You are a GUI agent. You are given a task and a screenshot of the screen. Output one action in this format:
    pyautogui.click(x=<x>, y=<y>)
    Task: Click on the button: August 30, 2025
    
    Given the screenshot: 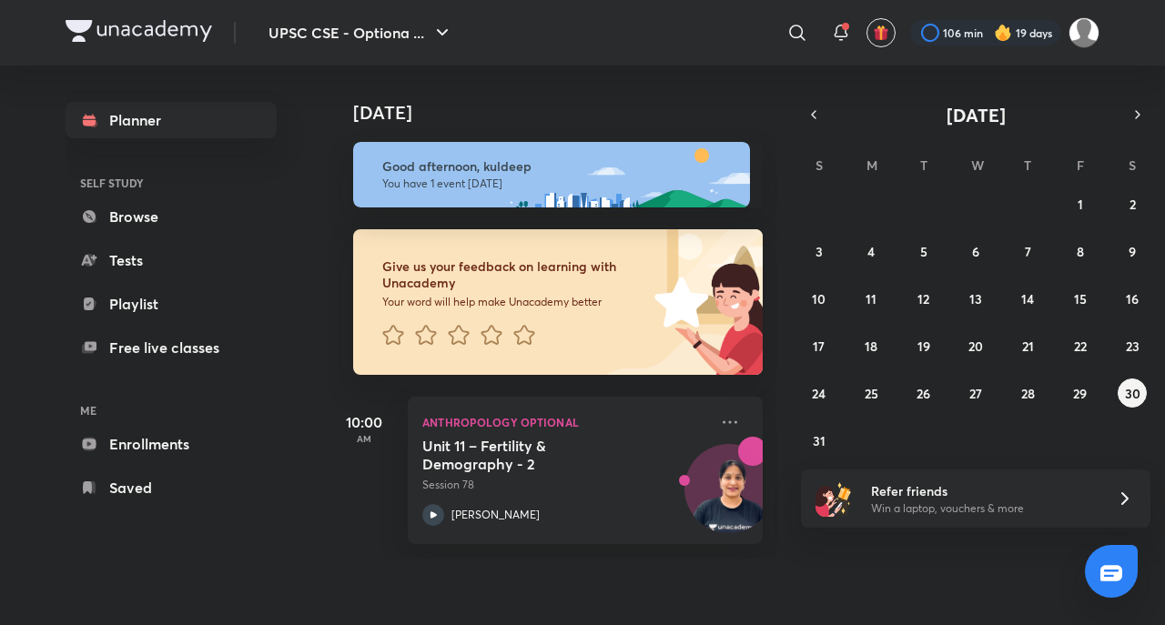 What is the action you would take?
    pyautogui.click(x=1132, y=393)
    